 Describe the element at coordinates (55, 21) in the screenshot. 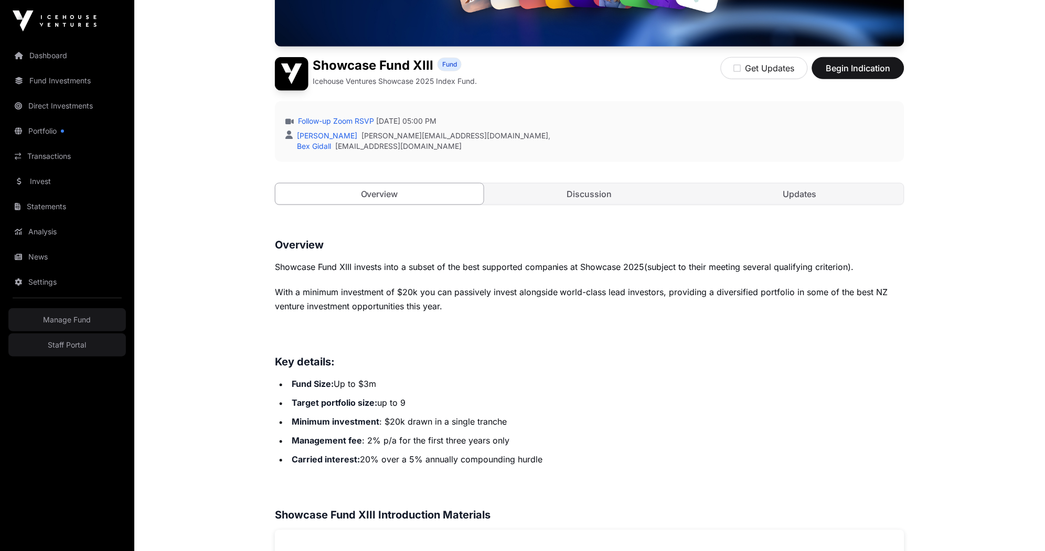

I see `img: Icehouse Ventures Logo` at that location.